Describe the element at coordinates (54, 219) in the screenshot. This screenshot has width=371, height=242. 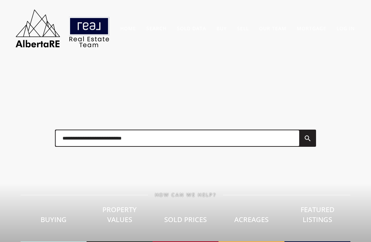
I see `a: Buying` at that location.